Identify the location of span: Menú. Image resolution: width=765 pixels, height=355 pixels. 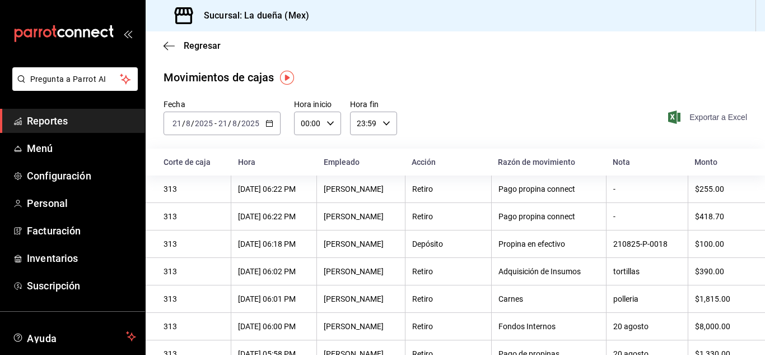
(81, 148).